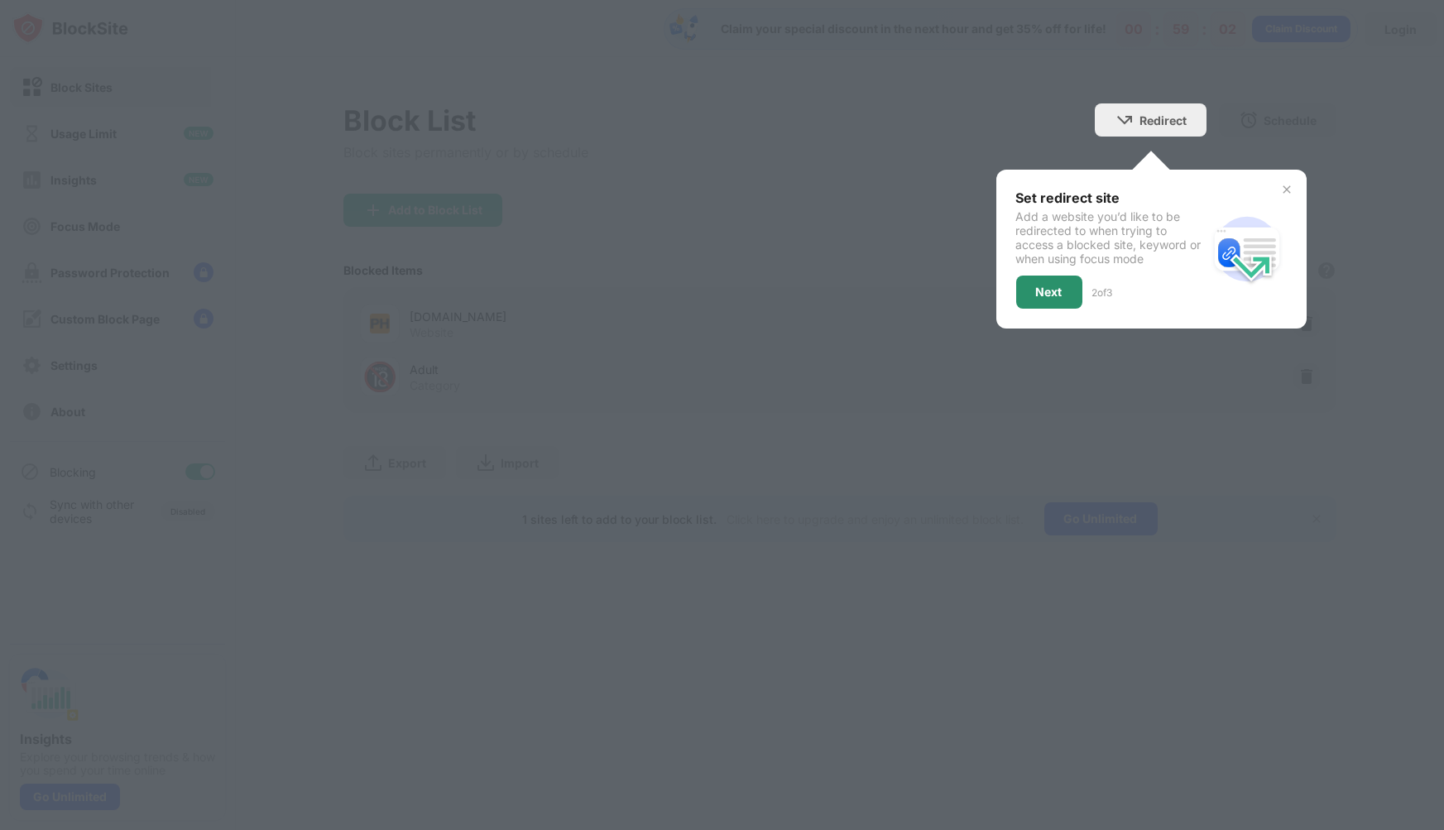 Image resolution: width=1444 pixels, height=830 pixels. Describe the element at coordinates (1112, 198) in the screenshot. I see `div: Set redirect site` at that location.